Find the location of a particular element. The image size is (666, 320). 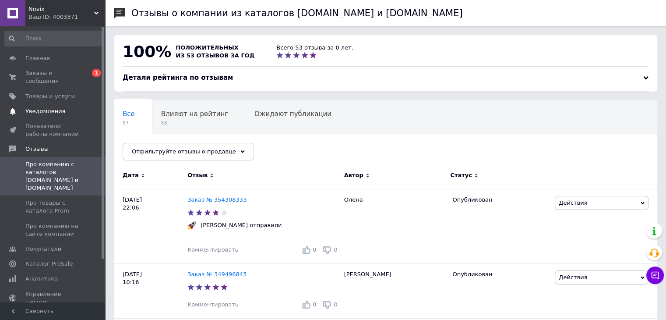

span: Про компанию на сайте компании is located at coordinates (53, 230).